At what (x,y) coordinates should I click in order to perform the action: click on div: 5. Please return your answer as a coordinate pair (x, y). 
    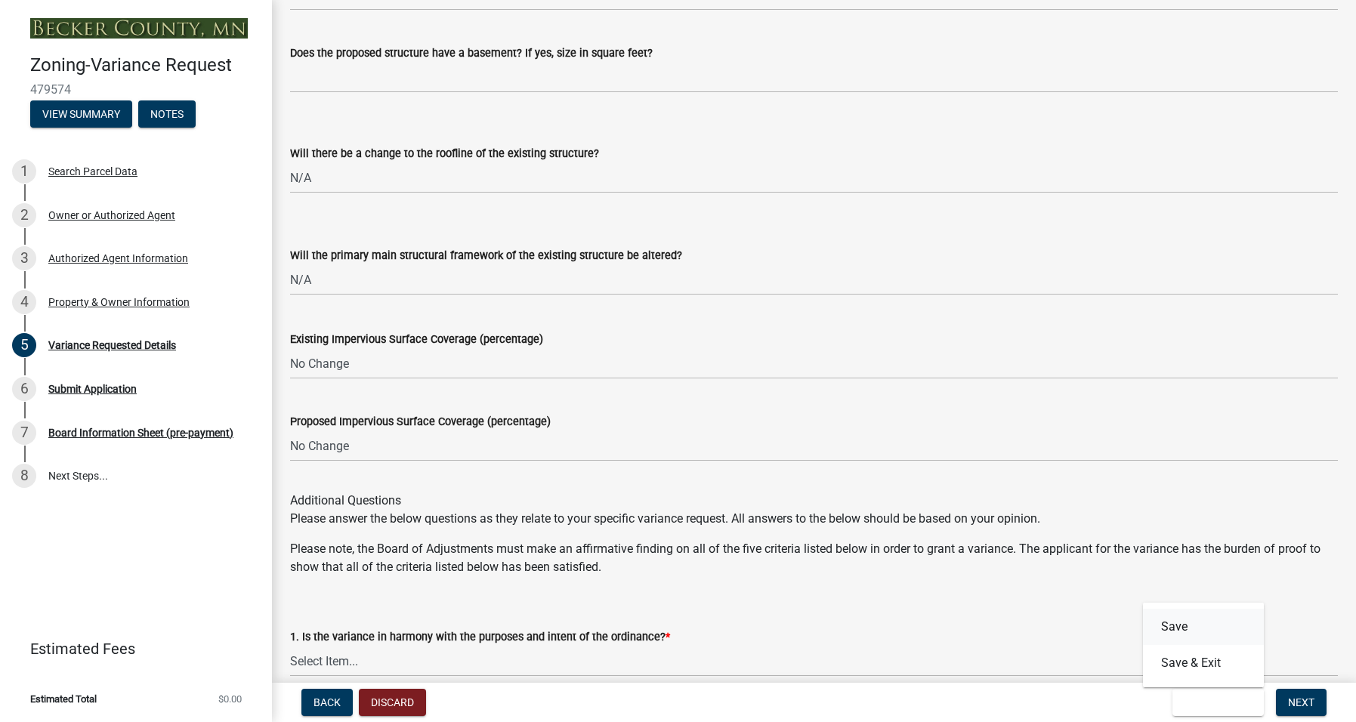
    Looking at the image, I should click on (24, 345).